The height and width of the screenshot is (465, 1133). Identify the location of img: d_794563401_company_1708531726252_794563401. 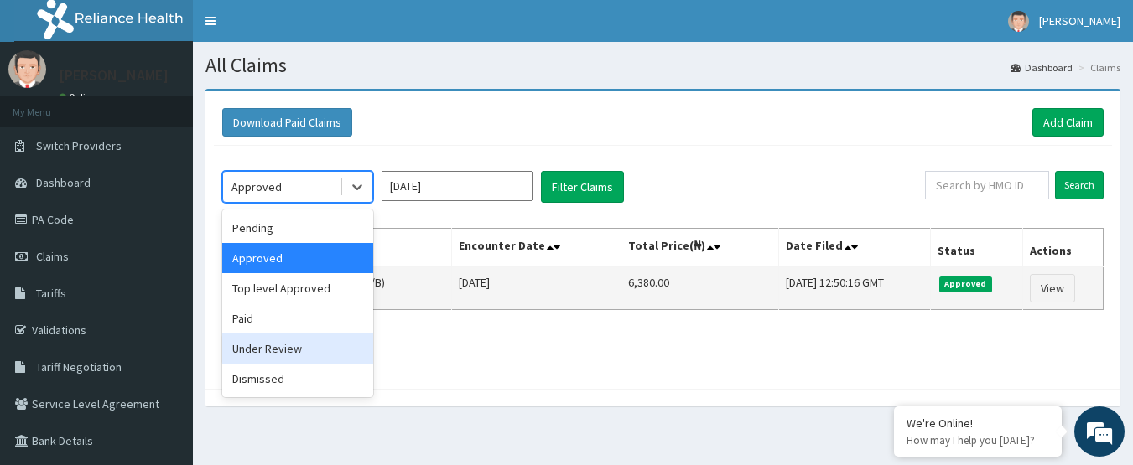
(49, 105).